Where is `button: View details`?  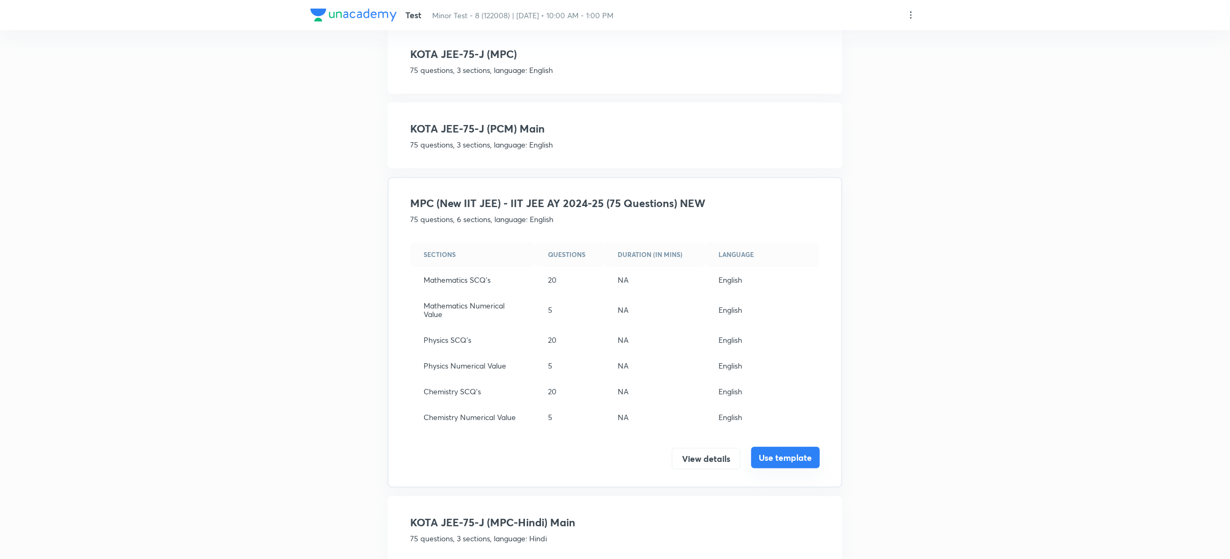 button: View details is located at coordinates (706, 458).